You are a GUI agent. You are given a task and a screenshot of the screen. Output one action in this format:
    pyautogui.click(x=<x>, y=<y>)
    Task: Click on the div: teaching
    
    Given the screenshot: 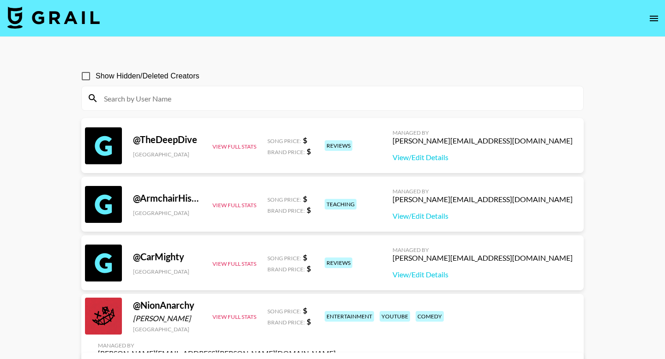 What is the action you would take?
    pyautogui.click(x=340, y=204)
    